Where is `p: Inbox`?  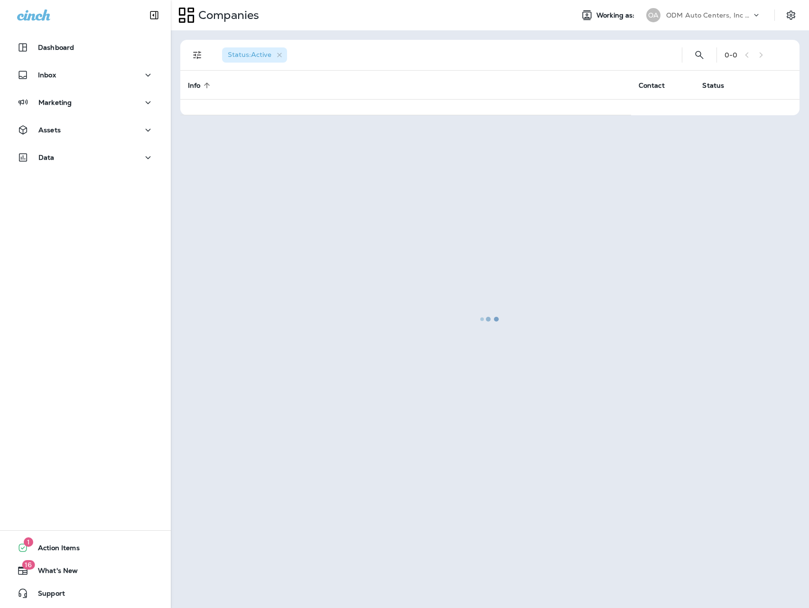
p: Inbox is located at coordinates (47, 75).